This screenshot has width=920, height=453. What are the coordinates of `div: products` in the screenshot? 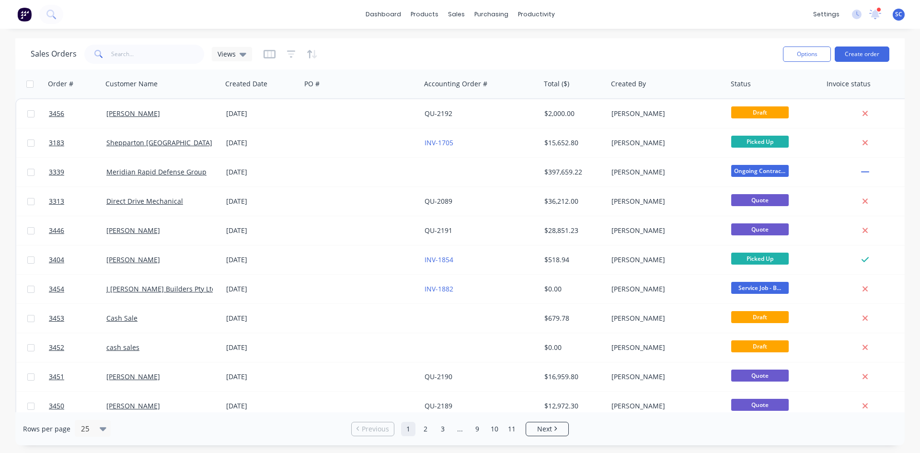 It's located at (425, 14).